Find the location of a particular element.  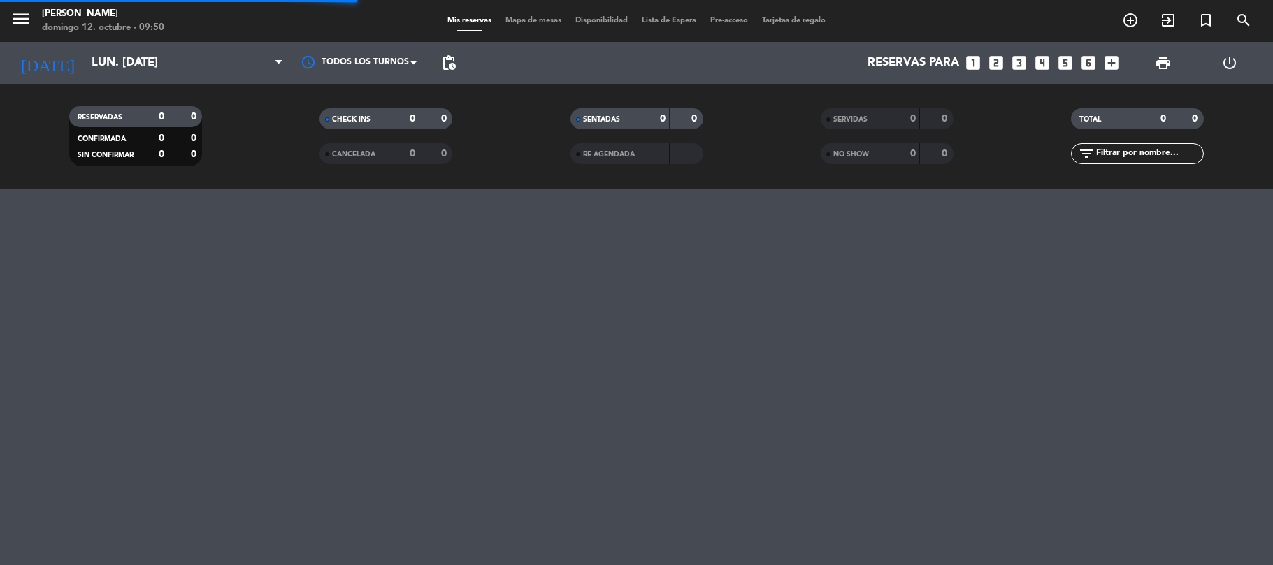

span: NO SHOW is located at coordinates (851, 154).